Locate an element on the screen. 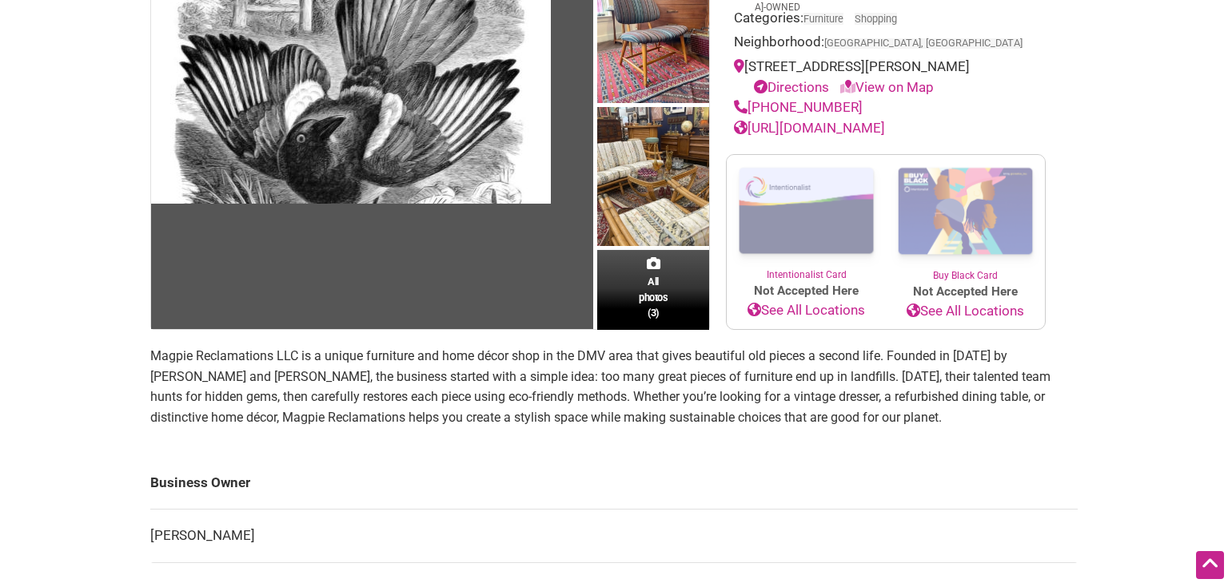  a: View on Map is located at coordinates (886, 87).